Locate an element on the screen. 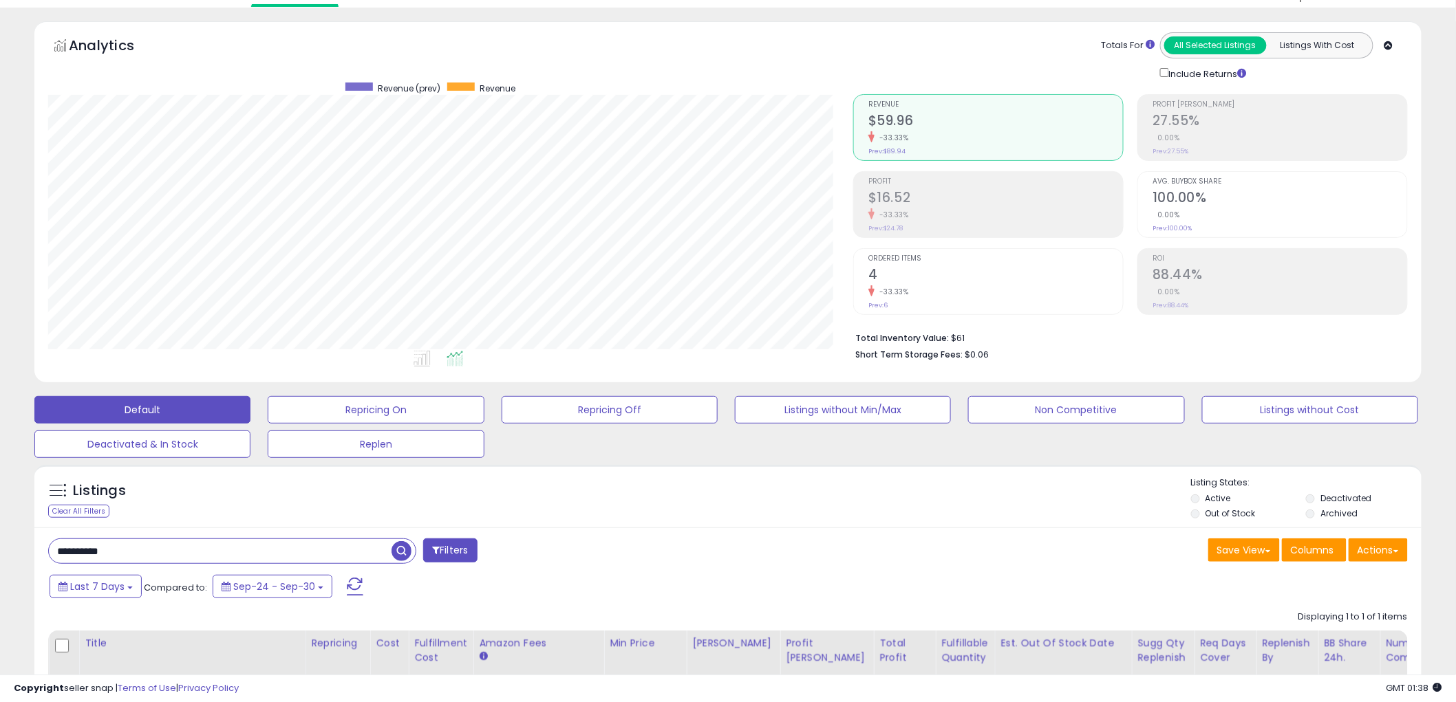  li: $61 is located at coordinates (1126, 337).